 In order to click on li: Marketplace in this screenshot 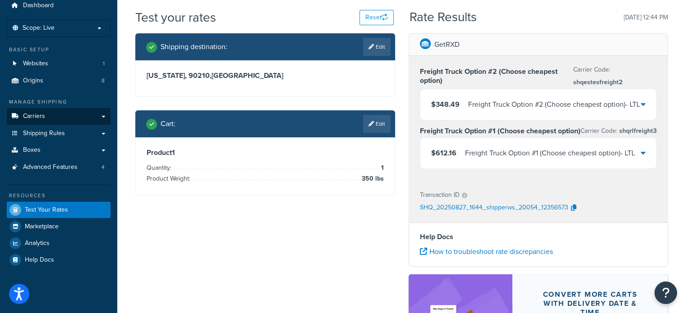, I will do `click(59, 227)`.